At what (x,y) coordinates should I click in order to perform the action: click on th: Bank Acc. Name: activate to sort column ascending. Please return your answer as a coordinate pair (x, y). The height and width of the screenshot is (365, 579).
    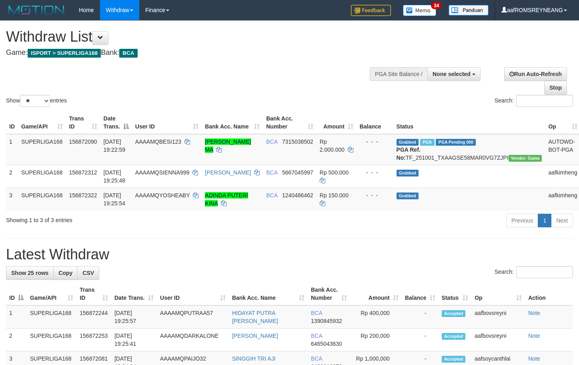
    Looking at the image, I should click on (232, 122).